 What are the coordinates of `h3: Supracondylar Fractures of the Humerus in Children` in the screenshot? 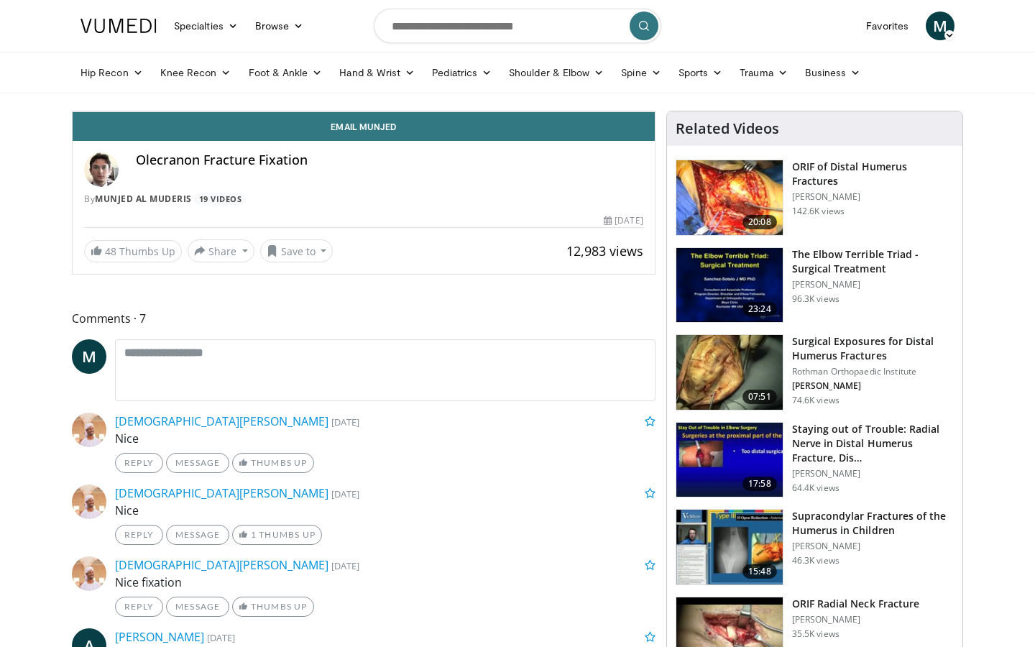 It's located at (873, 523).